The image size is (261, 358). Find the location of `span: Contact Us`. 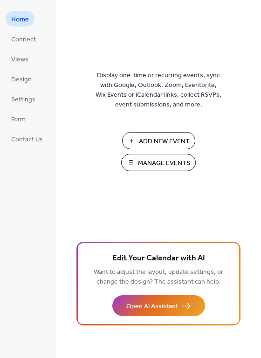

span: Contact Us is located at coordinates (27, 140).